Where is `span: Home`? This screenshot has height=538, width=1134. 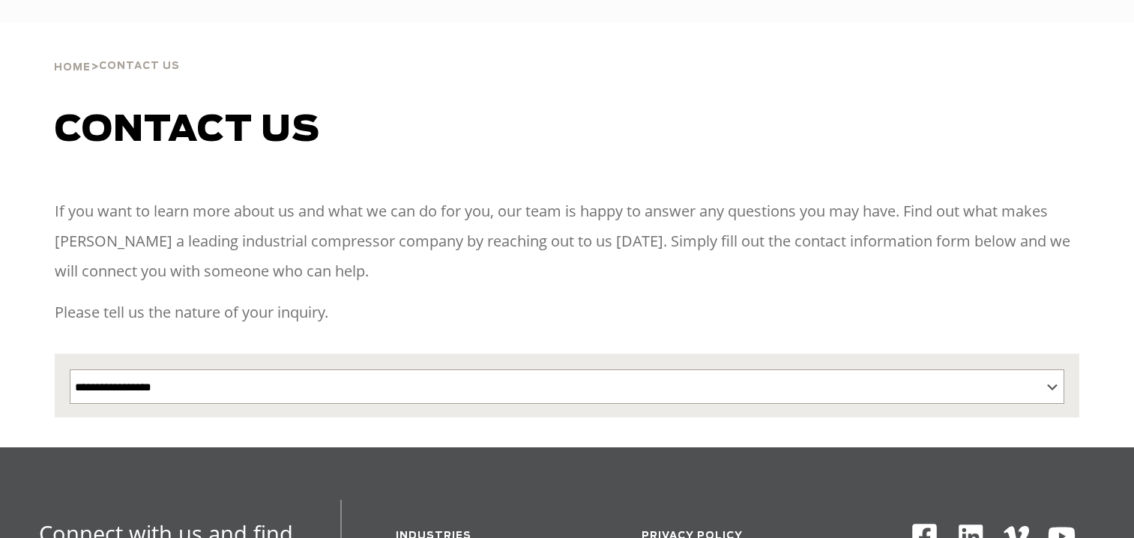 span: Home is located at coordinates (72, 67).